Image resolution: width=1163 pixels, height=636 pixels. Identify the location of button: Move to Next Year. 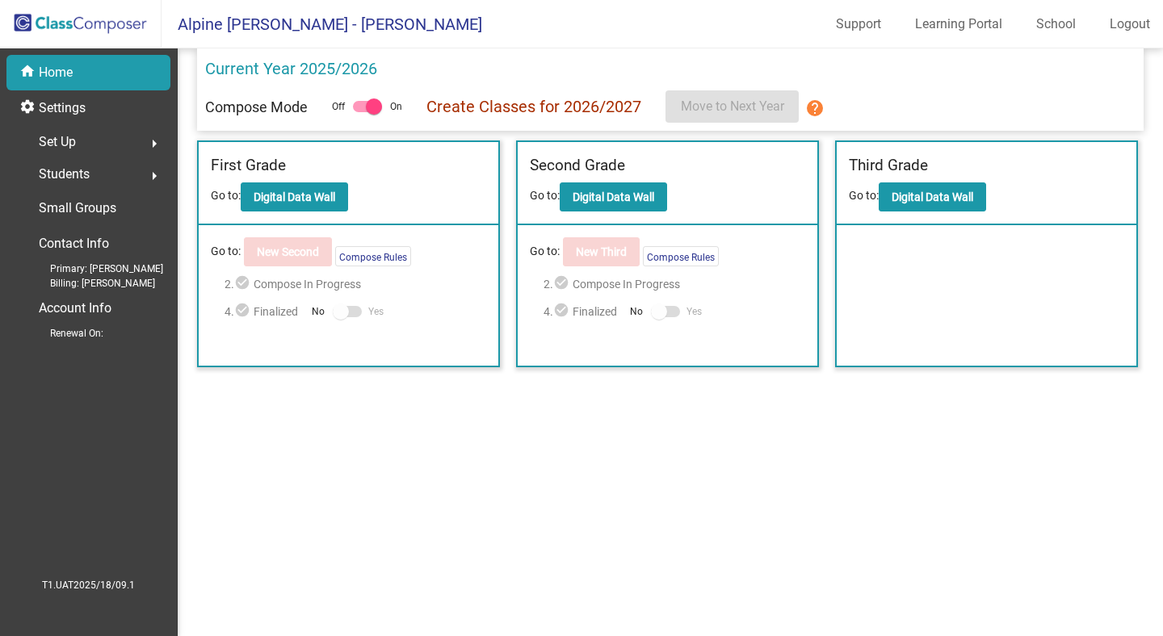
(732, 107).